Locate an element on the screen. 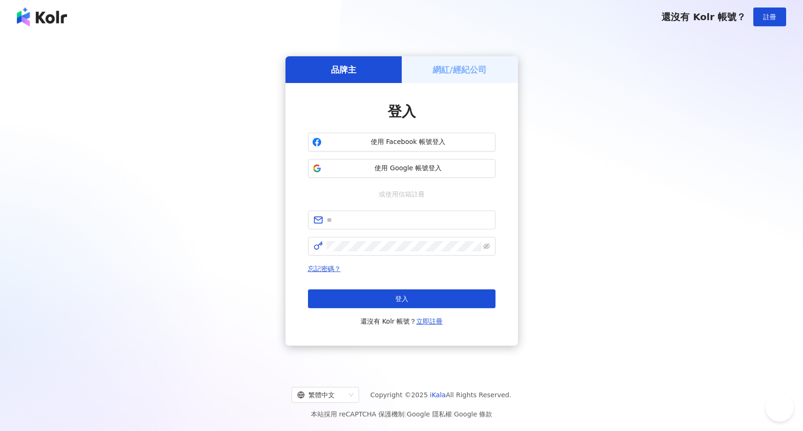 This screenshot has width=803, height=431. button: 登入 is located at coordinates (402, 299).